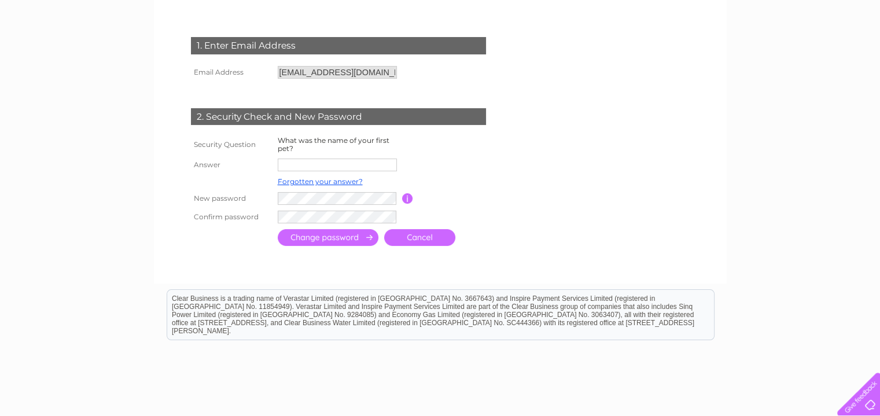 This screenshot has height=416, width=880. What do you see at coordinates (796, 53) in the screenshot?
I see `a: Telecoms` at bounding box center [796, 53].